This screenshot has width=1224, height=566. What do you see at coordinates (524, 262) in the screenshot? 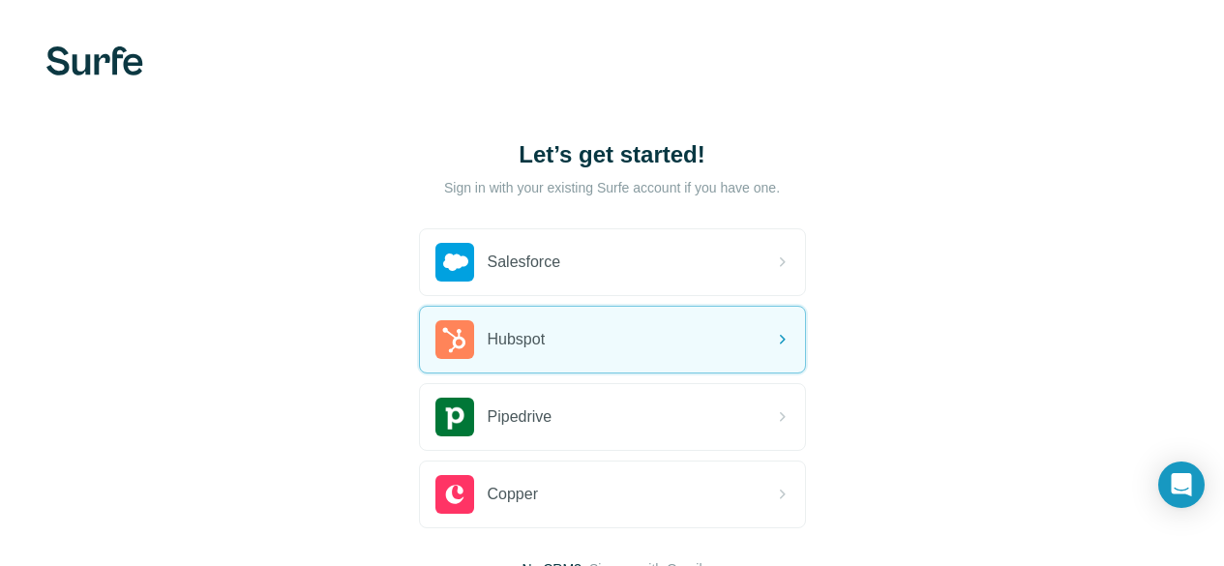
I see `span: Salesforce` at bounding box center [524, 262].